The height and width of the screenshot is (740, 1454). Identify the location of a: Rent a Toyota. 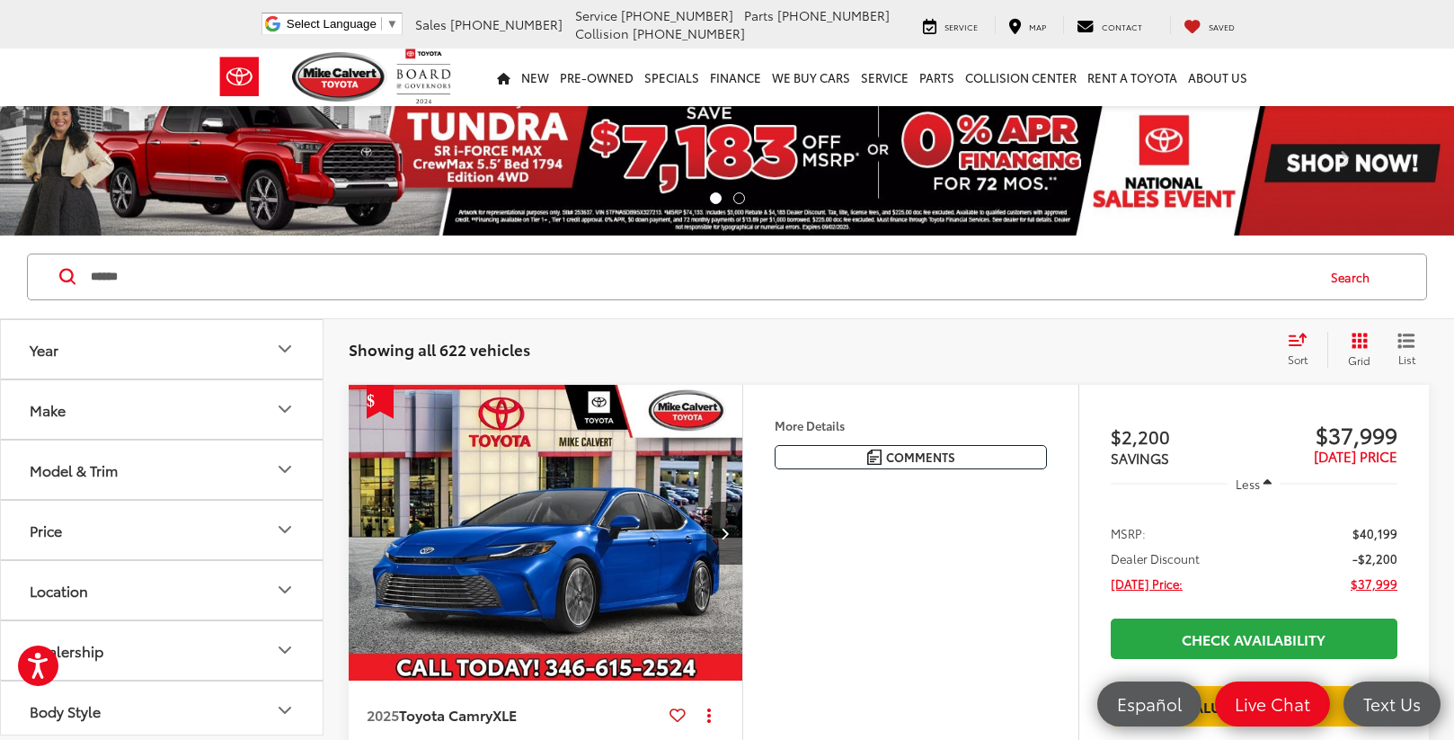
(1132, 77).